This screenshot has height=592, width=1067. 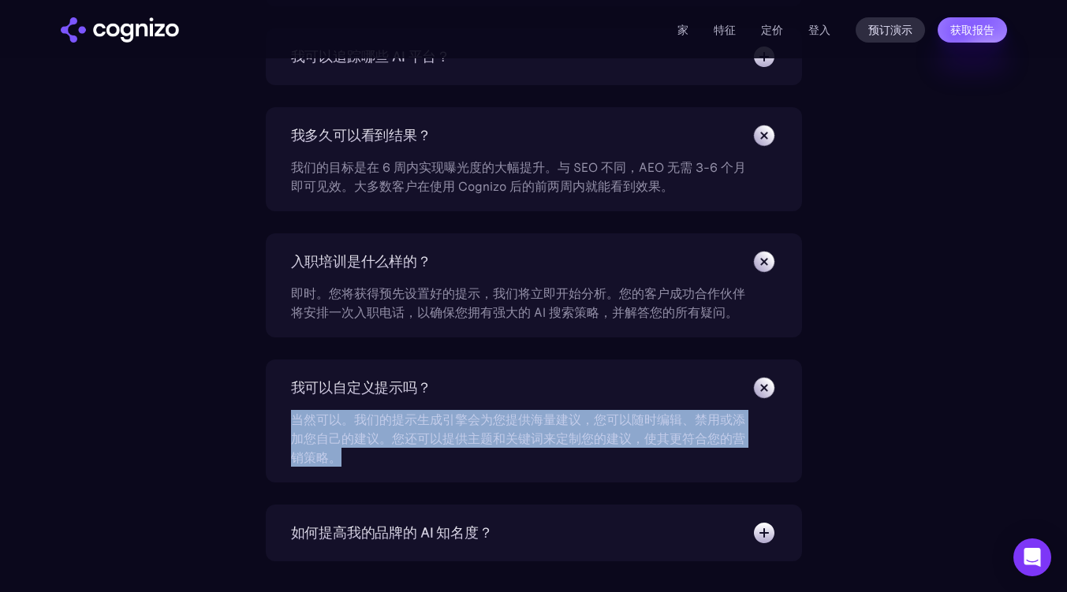 I want to click on font: 我可以自定义提示吗？, so click(x=361, y=387).